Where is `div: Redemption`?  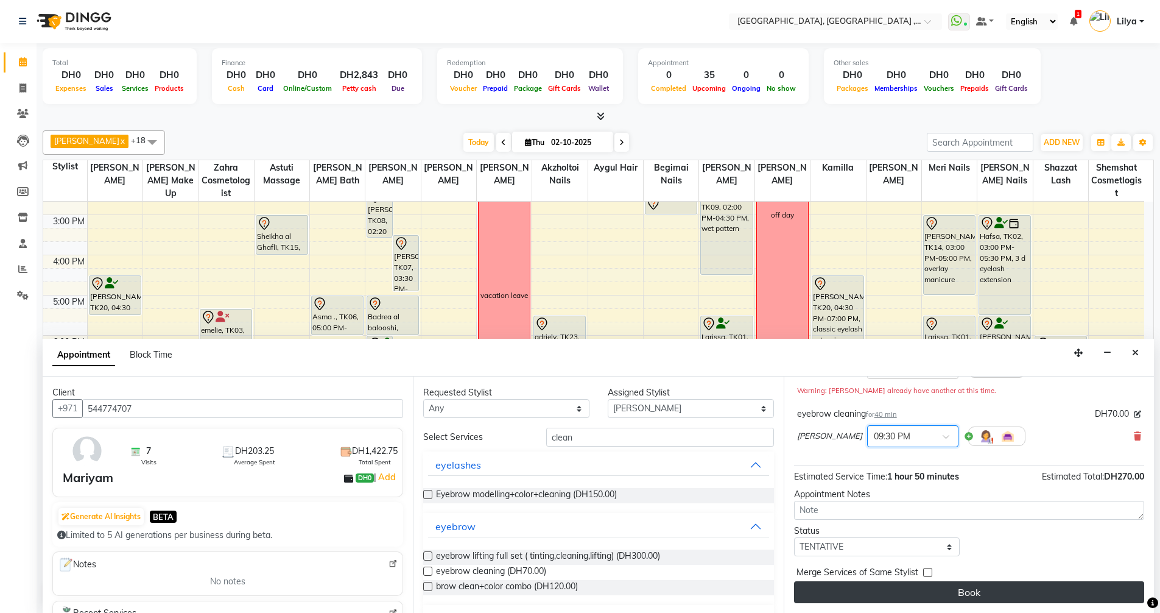
div: Redemption is located at coordinates (530, 63).